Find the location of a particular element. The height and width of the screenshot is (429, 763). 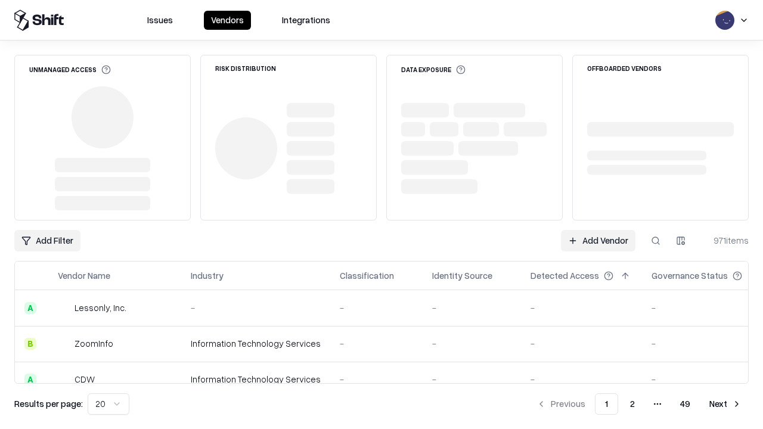

button: Add Filter is located at coordinates (47, 241).